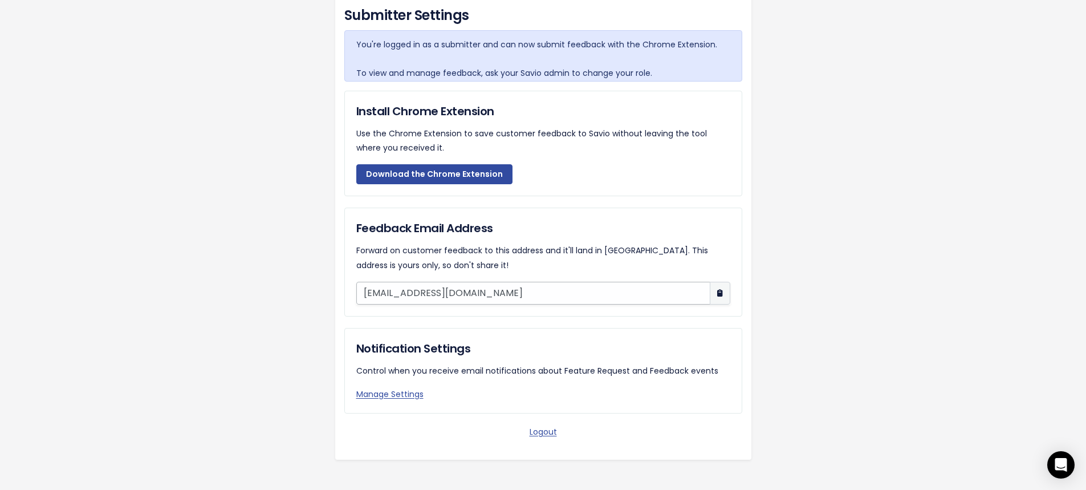 Image resolution: width=1086 pixels, height=490 pixels. Describe the element at coordinates (543, 432) in the screenshot. I see `a: Logout` at that location.